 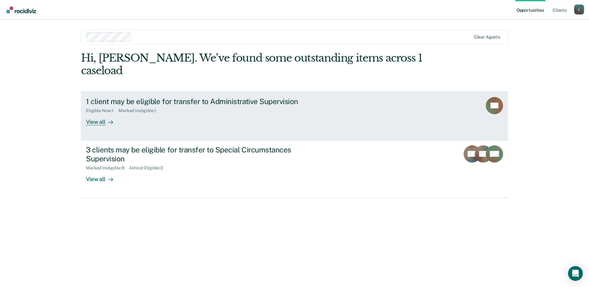 What do you see at coordinates (148, 168) in the screenshot?
I see `div: Almost Eligible : 3` at bounding box center [148, 168].